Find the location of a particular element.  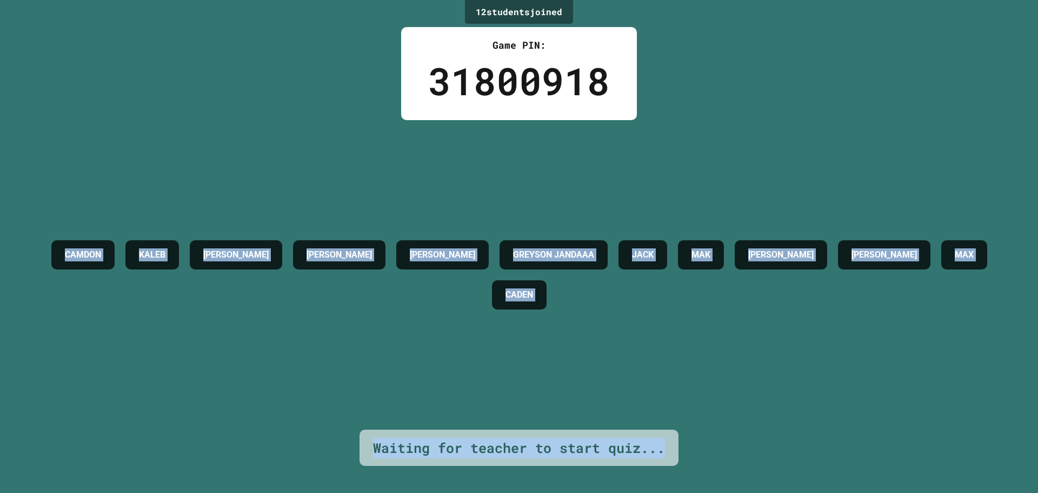

h4: MAK is located at coordinates (701, 255).